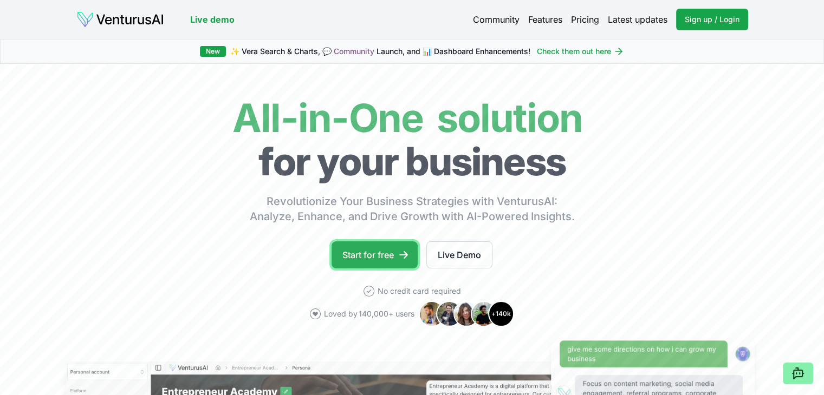 This screenshot has width=824, height=395. Describe the element at coordinates (212, 19) in the screenshot. I see `a: Live demo` at that location.